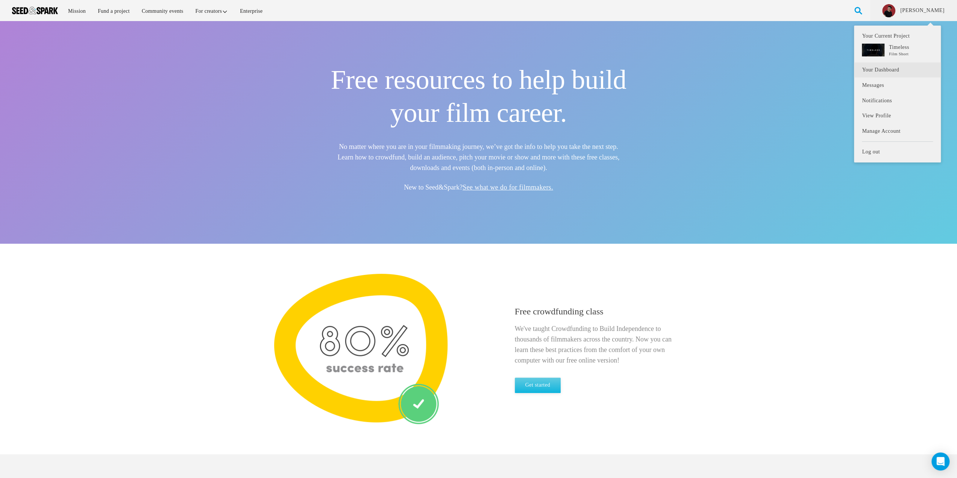 Image resolution: width=957 pixels, height=478 pixels. Describe the element at coordinates (538, 385) in the screenshot. I see `a: Get started` at that location.